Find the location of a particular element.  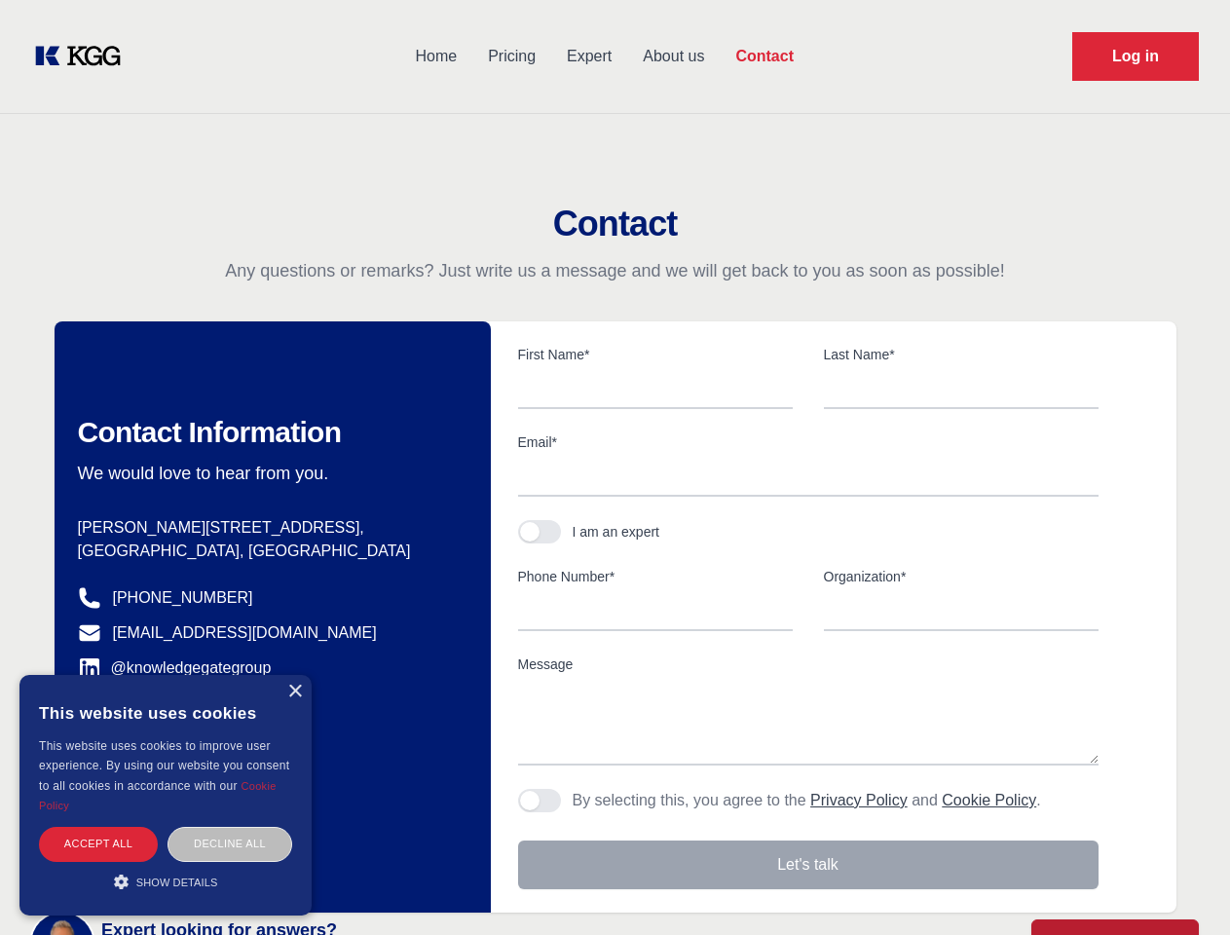

div: I am an expert is located at coordinates (617, 532).